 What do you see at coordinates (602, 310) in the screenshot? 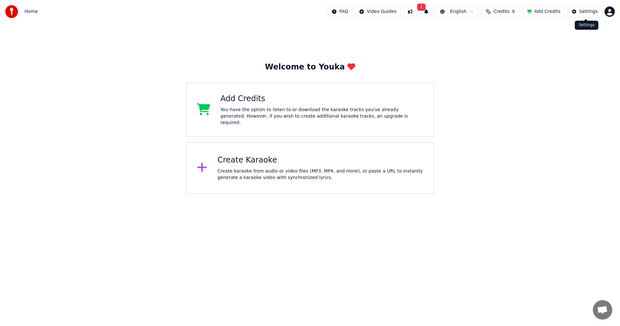
I see `div: Open chat` at bounding box center [602, 310].